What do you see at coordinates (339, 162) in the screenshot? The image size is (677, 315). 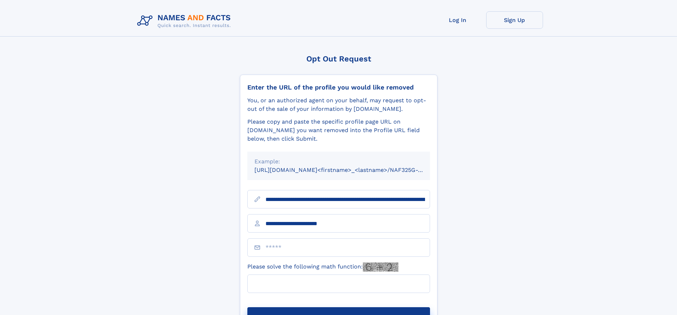 I see `div: Example:` at bounding box center [339, 162].